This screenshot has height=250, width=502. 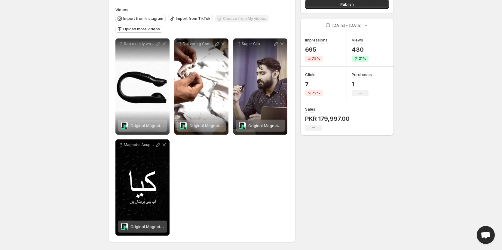 What do you see at coordinates (316, 59) in the screenshot?
I see `span: 75%` at bounding box center [316, 59].